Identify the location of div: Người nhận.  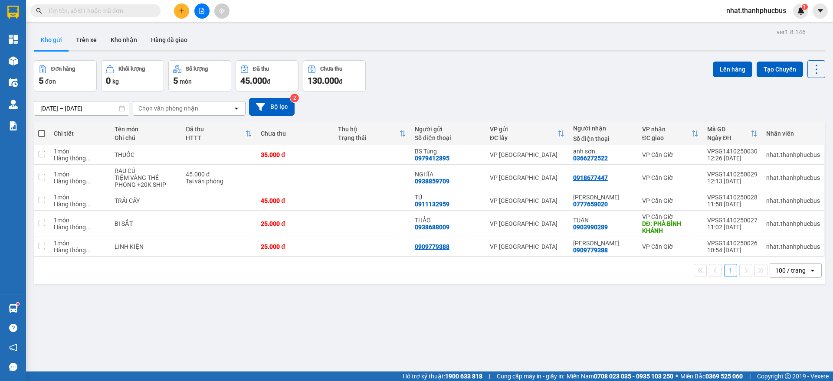
(603, 128).